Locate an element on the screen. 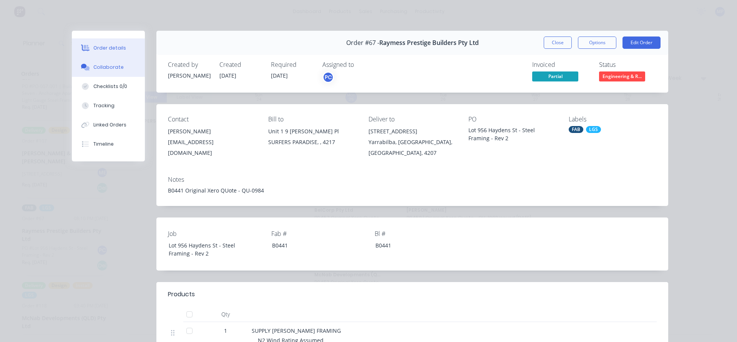  button: Tracking is located at coordinates (108, 106).